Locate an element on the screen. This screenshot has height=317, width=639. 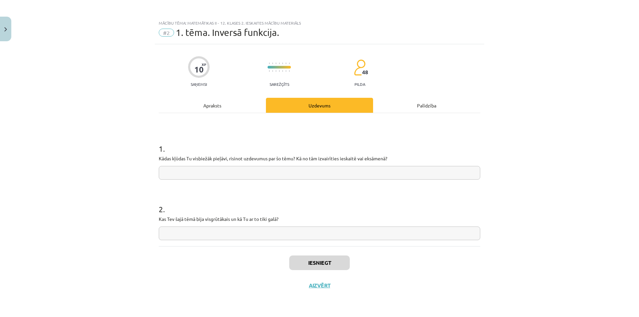
h1: 1 . is located at coordinates (319, 143).